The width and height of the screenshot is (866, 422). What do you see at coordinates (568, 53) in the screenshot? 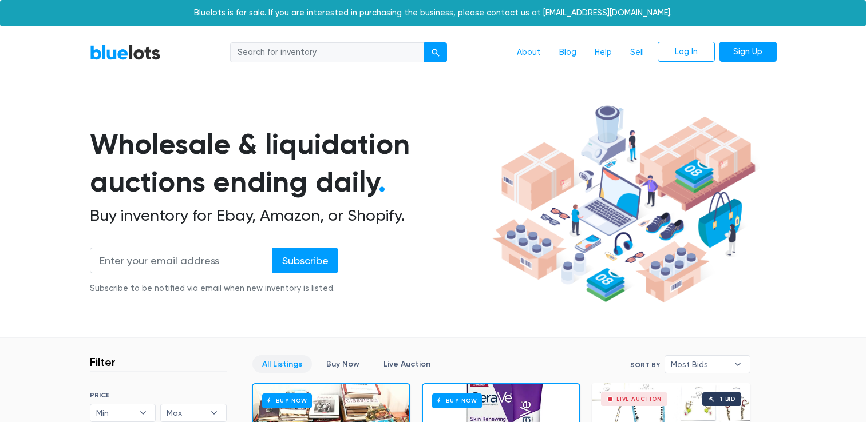
I see `a: Blog` at bounding box center [568, 53].